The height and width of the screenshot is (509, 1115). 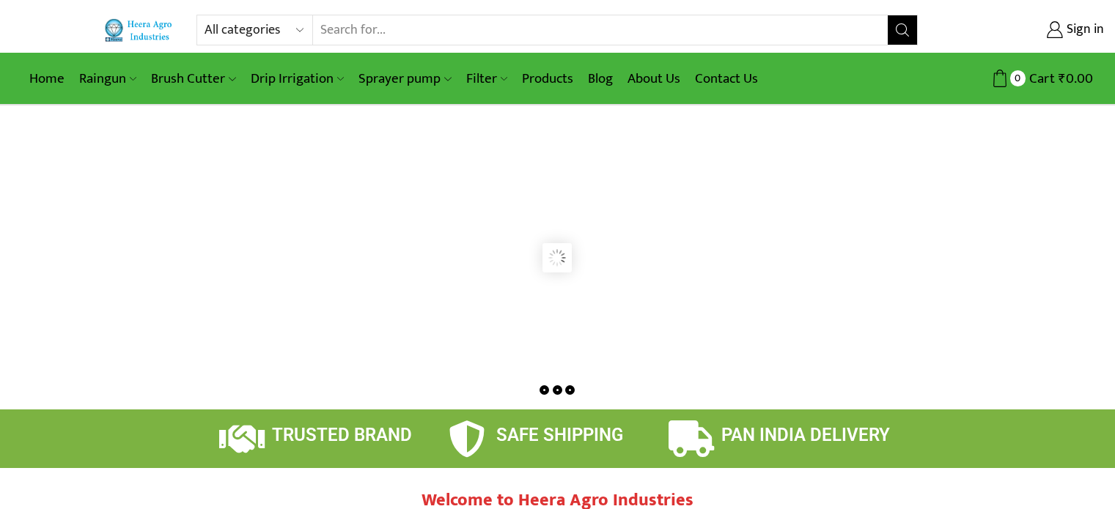 I want to click on a: Brush Cutter, so click(x=193, y=78).